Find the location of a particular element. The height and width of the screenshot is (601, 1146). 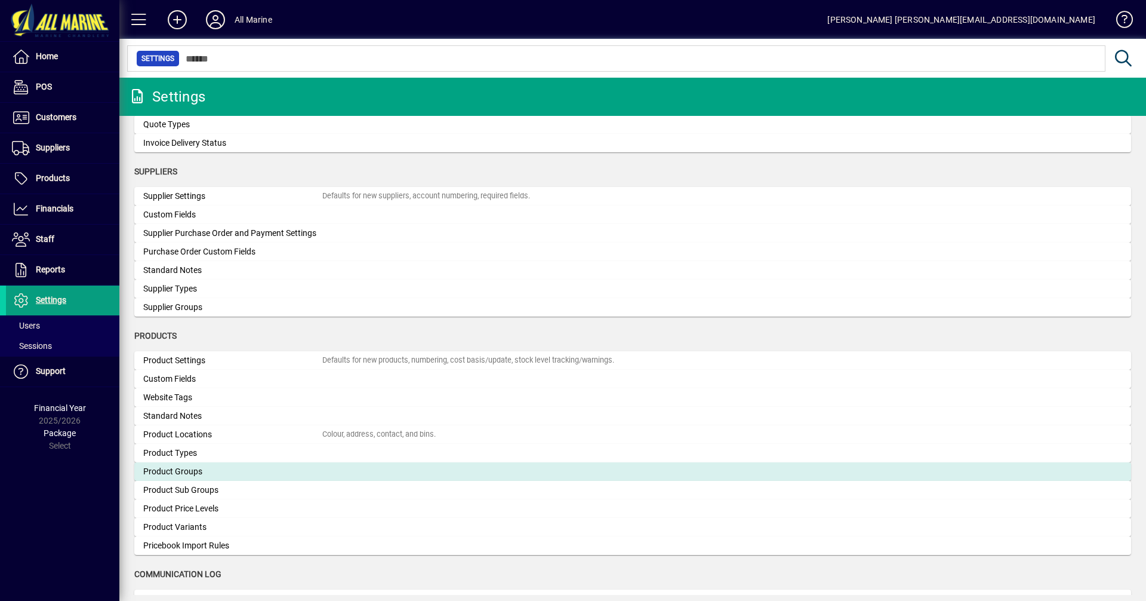

a: Invoice Delivery Status is located at coordinates (633, 143).